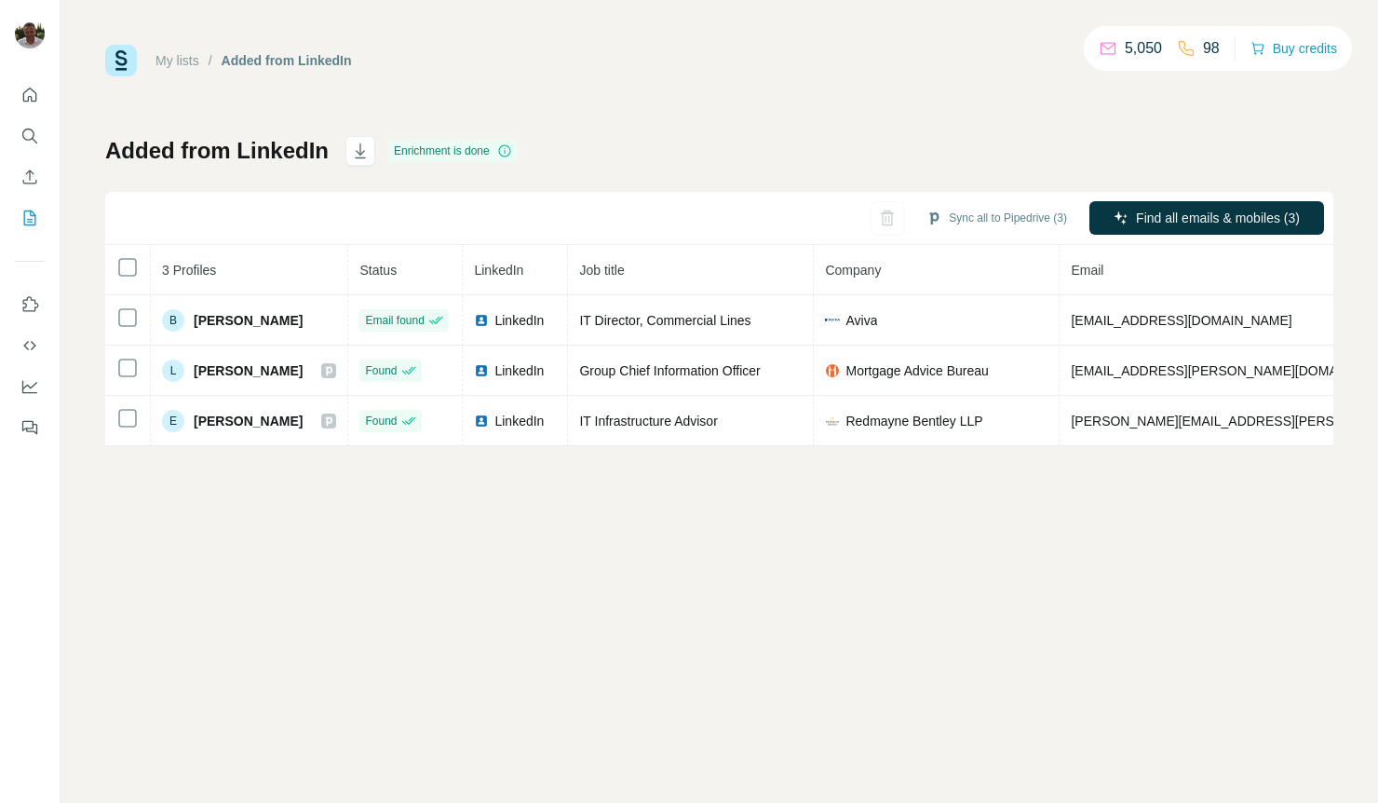  Describe the element at coordinates (1087, 270) in the screenshot. I see `span: Email` at that location.